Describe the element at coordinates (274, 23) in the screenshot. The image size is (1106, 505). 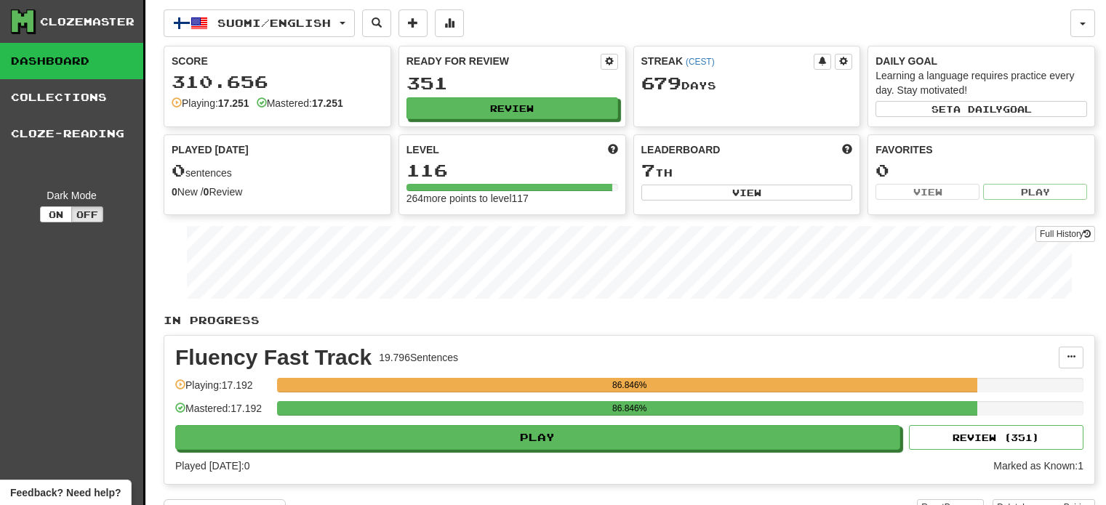
I see `span: Suomi / English` at that location.